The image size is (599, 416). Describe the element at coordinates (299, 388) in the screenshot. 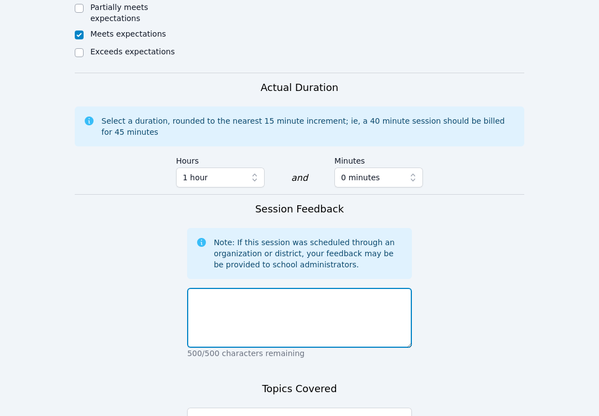

I see `h3: Topics Covered` at that location.